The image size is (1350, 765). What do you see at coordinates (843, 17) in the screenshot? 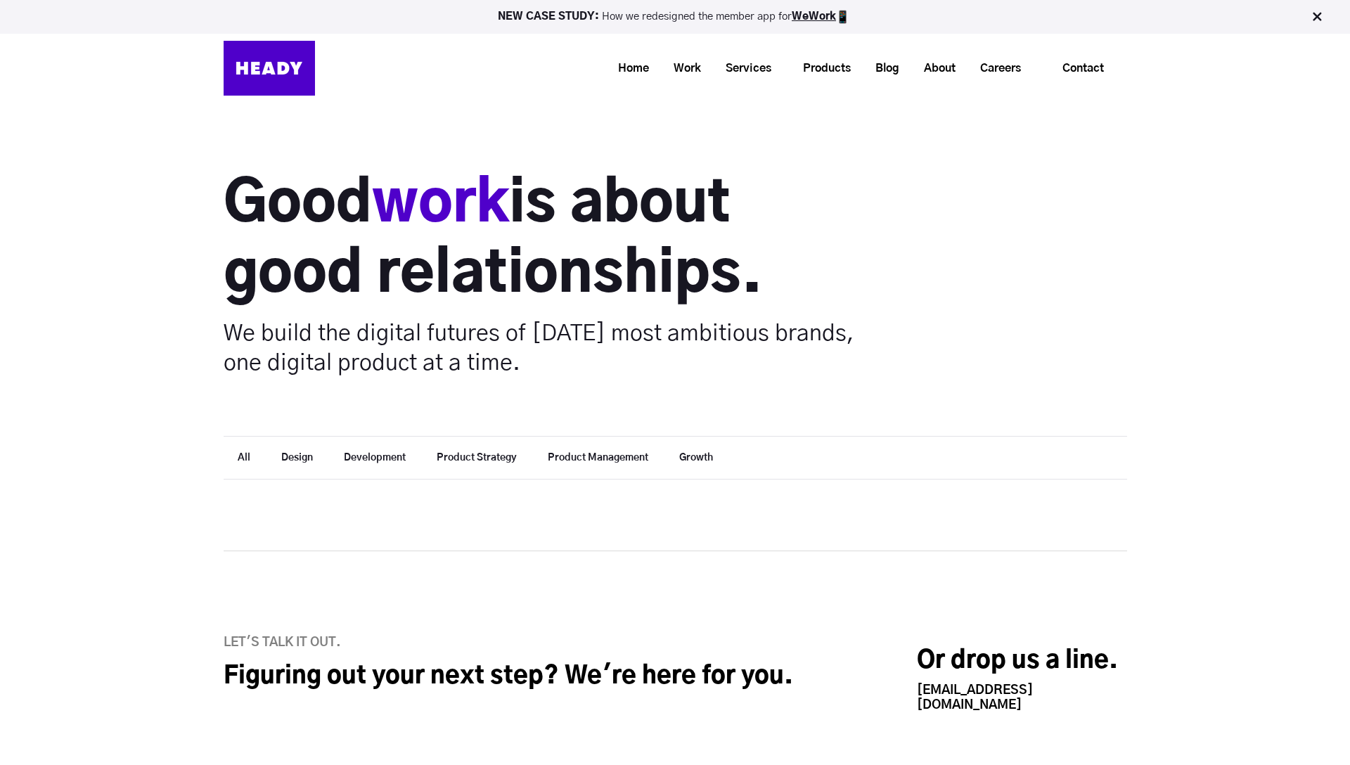
I see `img: app emoji` at bounding box center [843, 17].